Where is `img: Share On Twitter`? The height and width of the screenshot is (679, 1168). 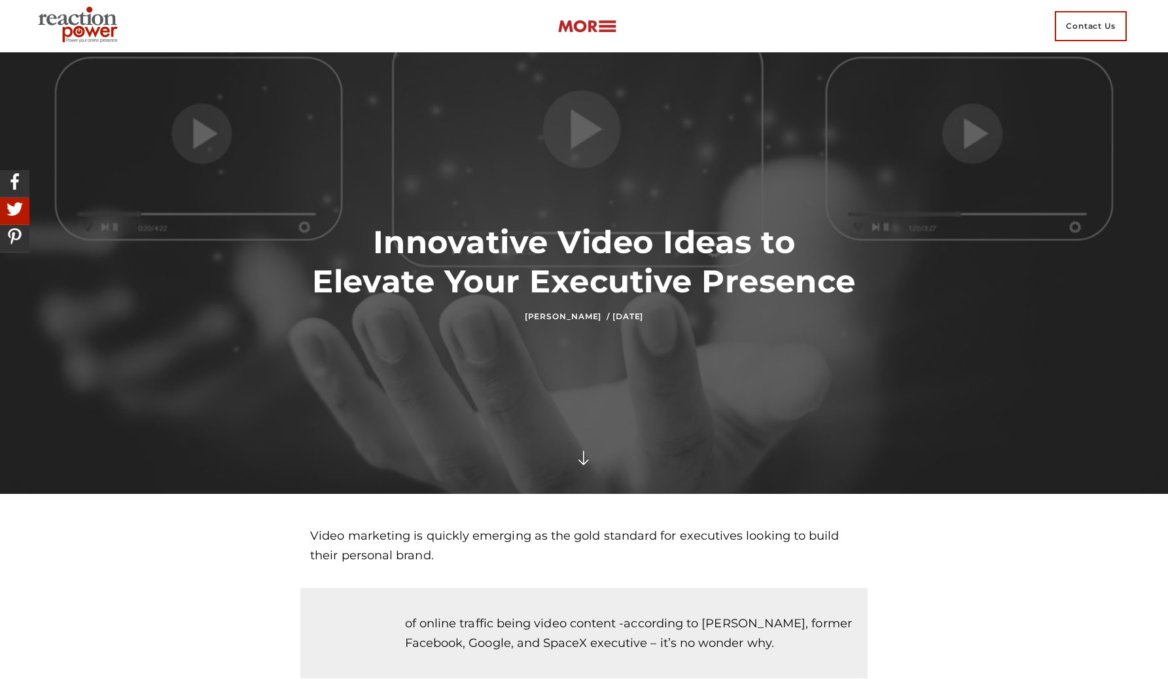
img: Share On Twitter is located at coordinates (14, 209).